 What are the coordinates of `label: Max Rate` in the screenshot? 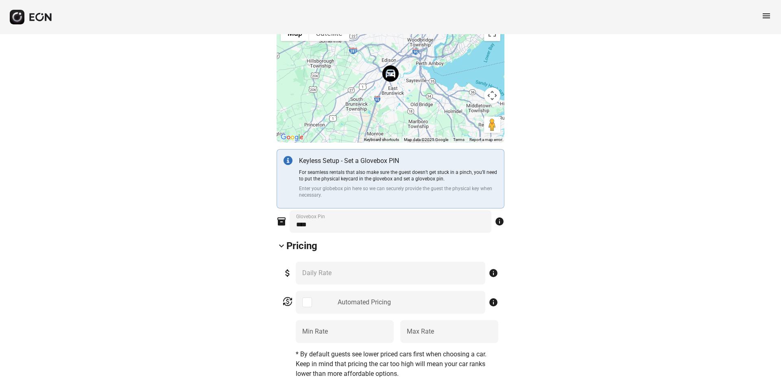 It's located at (420, 332).